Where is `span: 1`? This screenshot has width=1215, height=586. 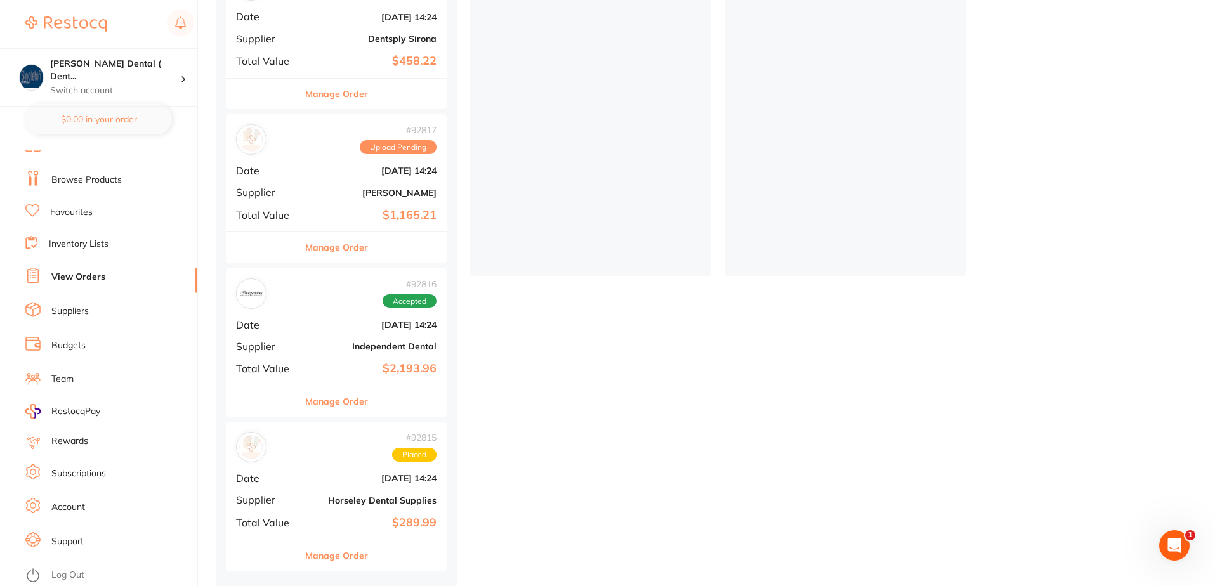
span: 1 is located at coordinates (1190, 535).